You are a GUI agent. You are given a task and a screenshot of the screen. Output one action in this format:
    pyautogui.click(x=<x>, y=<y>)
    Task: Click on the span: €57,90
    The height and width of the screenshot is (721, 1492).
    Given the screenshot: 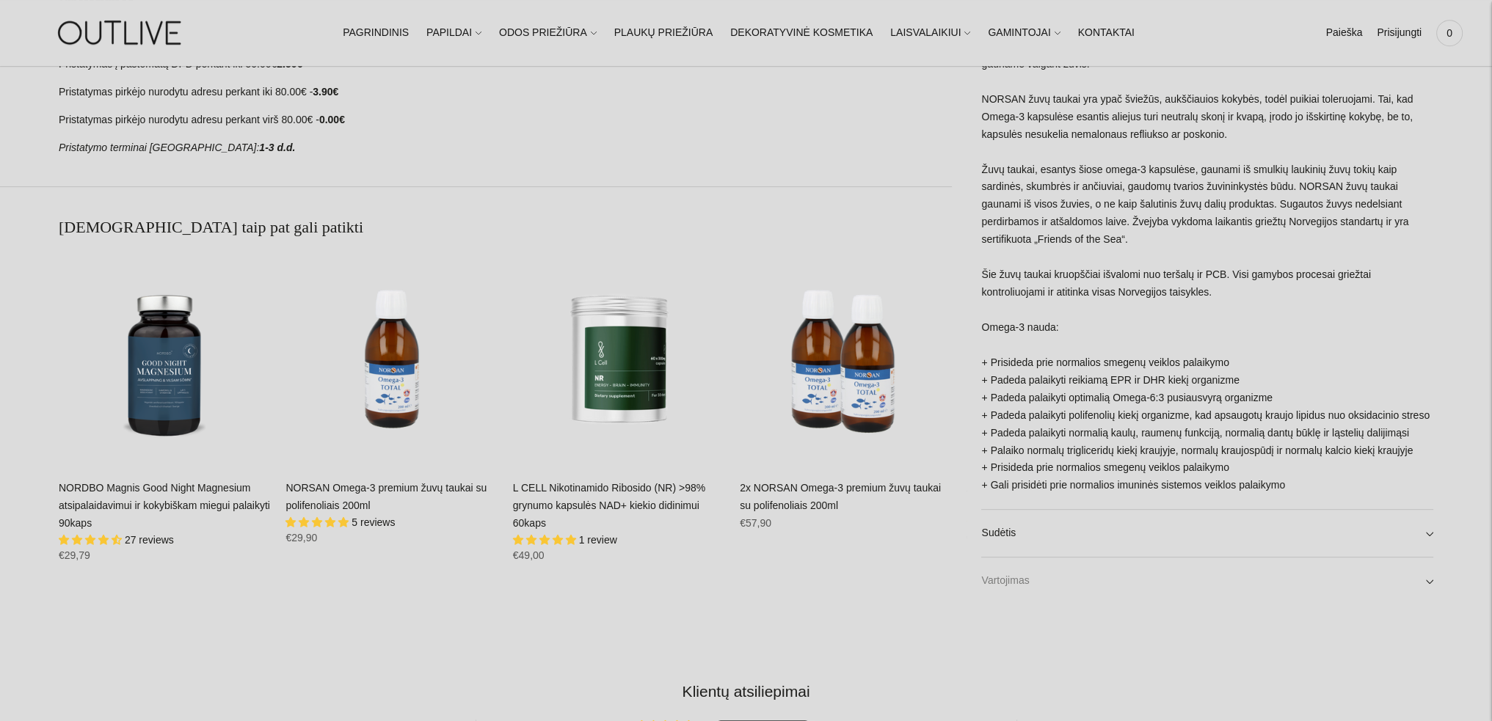 What is the action you would take?
    pyautogui.click(x=755, y=523)
    